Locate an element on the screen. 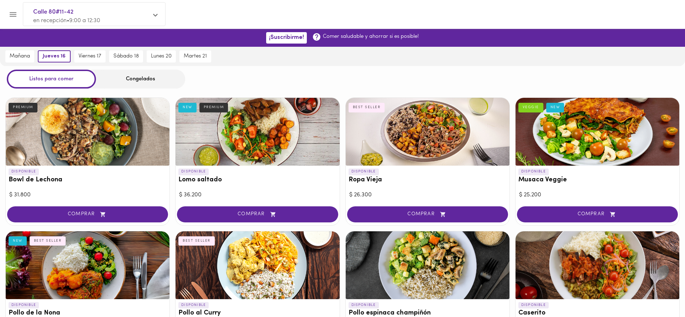 The image size is (685, 317). div: Ropa Vieja is located at coordinates (427, 132).